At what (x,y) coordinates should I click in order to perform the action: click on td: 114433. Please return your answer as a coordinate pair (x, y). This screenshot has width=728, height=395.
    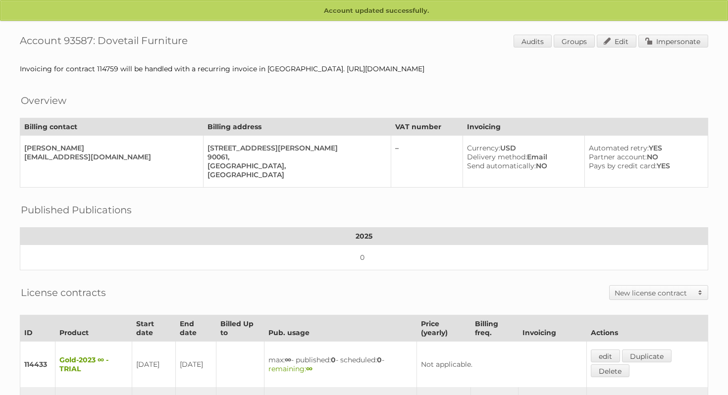
    Looking at the image, I should click on (38, 364).